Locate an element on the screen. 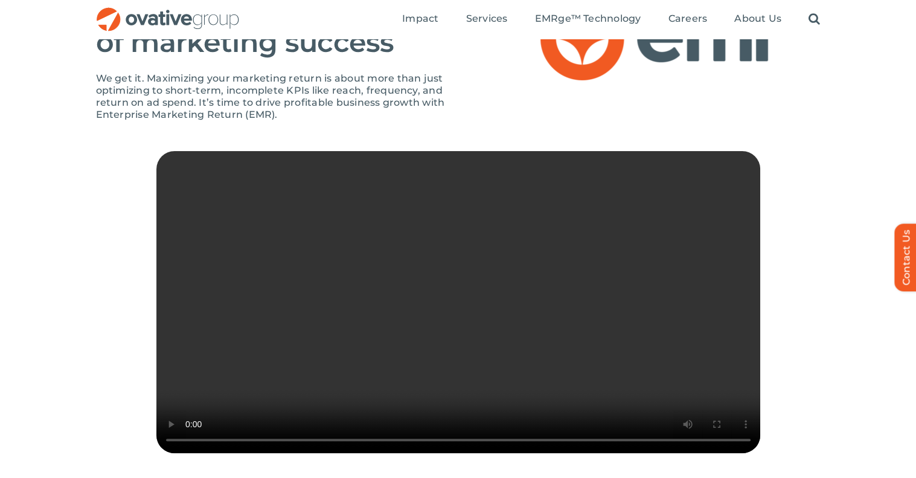 The height and width of the screenshot is (478, 916). a: Services is located at coordinates (487, 19).